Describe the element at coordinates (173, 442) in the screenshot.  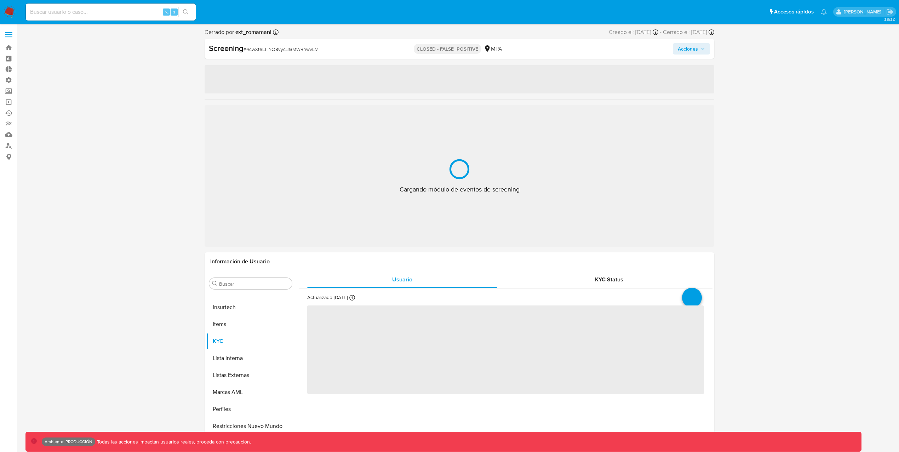
I see `p: Todas las acciones impactan usuarios reales, proceda con precaución.` at that location.